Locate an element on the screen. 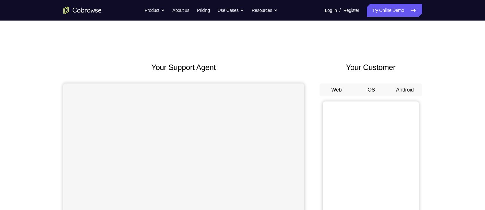  h2: Your Support Agent is located at coordinates (184, 67).